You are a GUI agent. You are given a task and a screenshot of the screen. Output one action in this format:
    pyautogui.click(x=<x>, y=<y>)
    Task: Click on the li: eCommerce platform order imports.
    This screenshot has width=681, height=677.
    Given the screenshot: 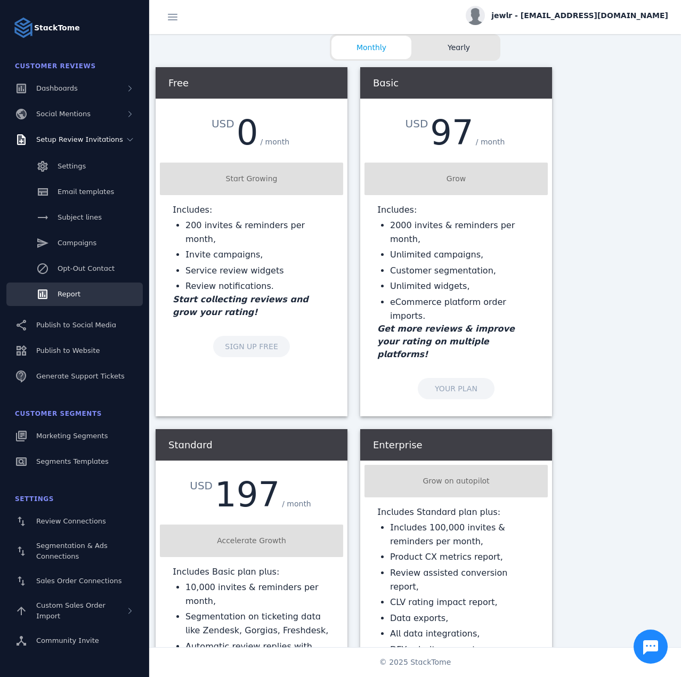 What is the action you would take?
    pyautogui.click(x=463, y=309)
    